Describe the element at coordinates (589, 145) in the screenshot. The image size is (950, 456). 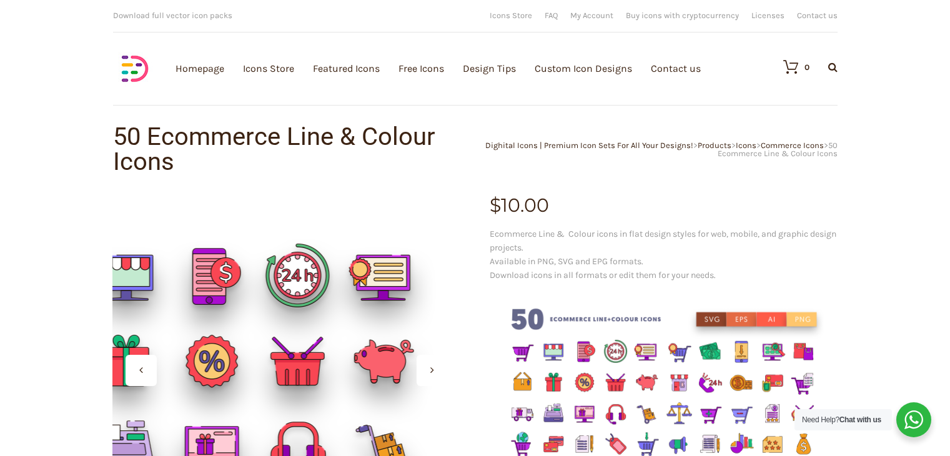
I see `a: Dighital Icons | Premium Icon Sets For All Your Designs!` at that location.